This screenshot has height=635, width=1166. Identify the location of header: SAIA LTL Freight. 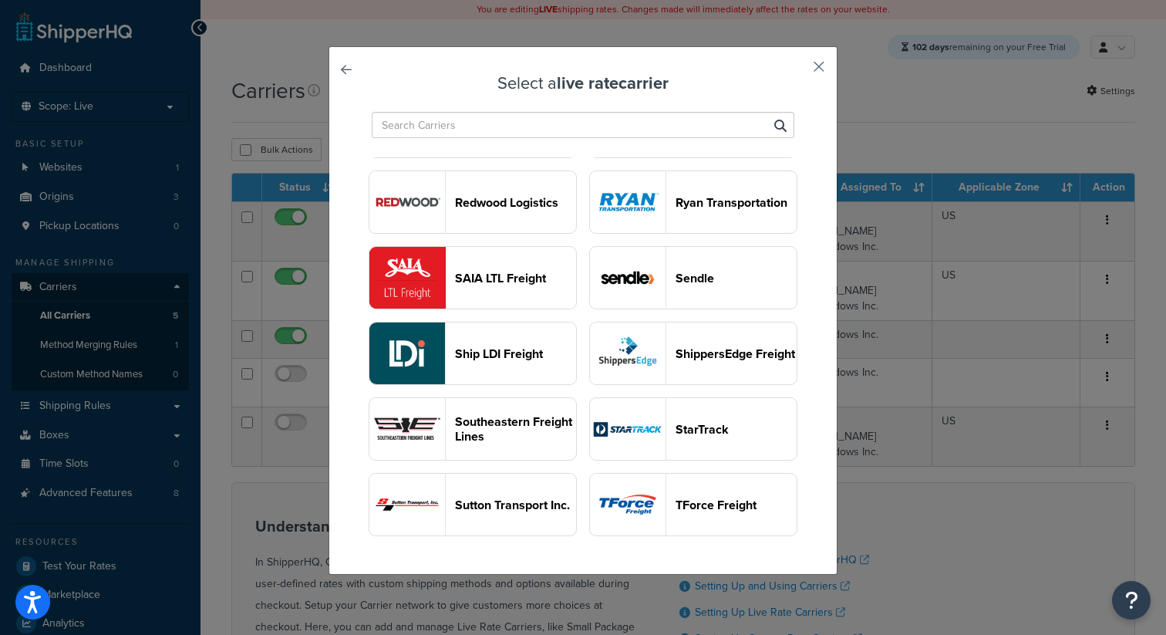
(515, 278).